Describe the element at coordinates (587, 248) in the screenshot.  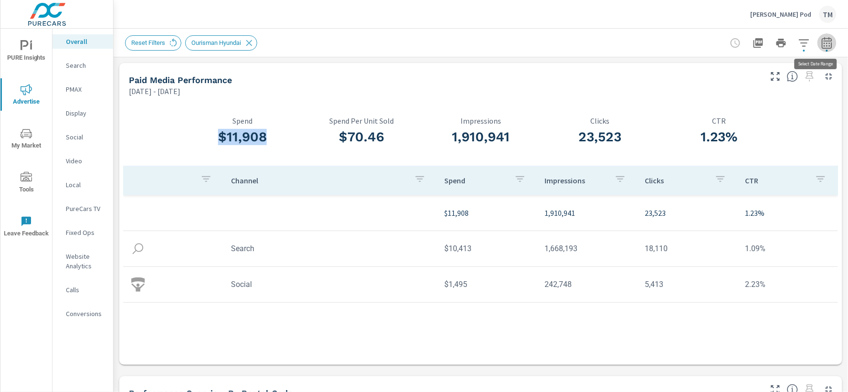
I see `td: 1,668,193` at that location.